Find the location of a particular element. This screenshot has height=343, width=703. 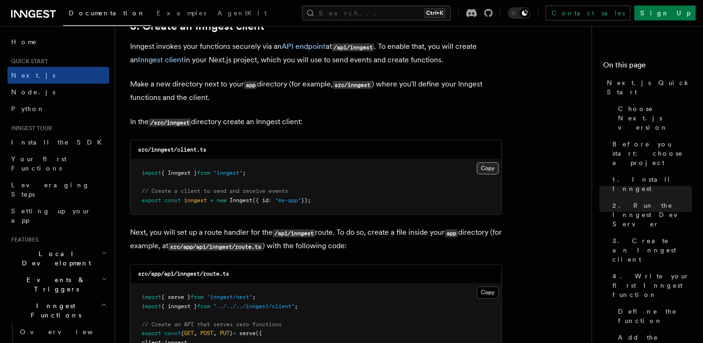

span: Before you start: choose a project is located at coordinates (652, 153).